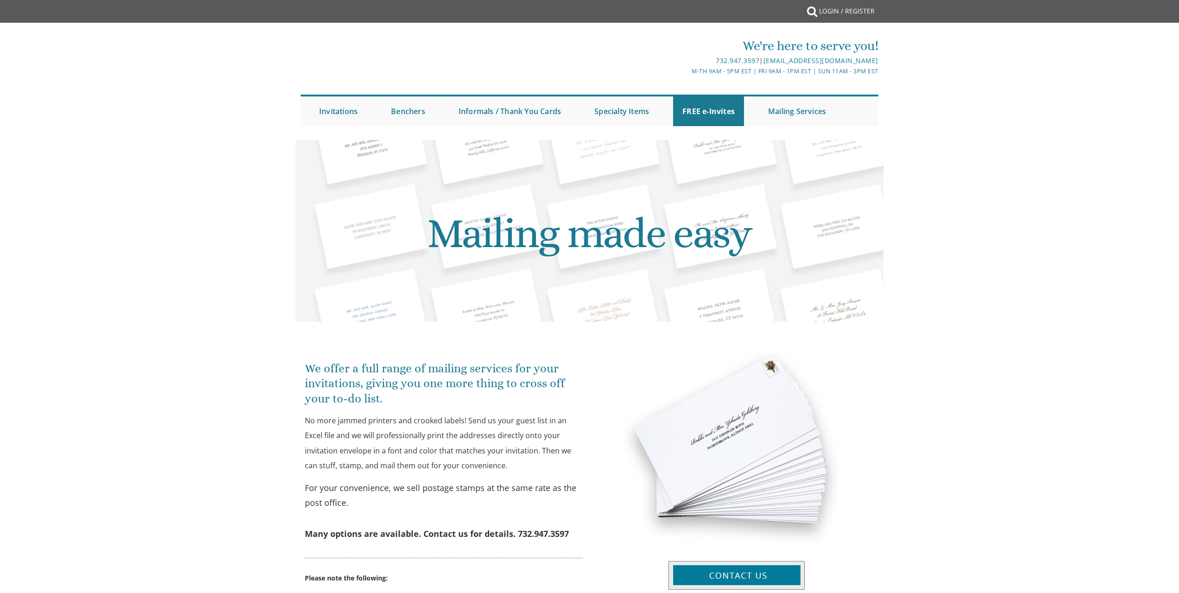  What do you see at coordinates (686, 46) in the screenshot?
I see `div: We're here to serve you!` at bounding box center [686, 46].